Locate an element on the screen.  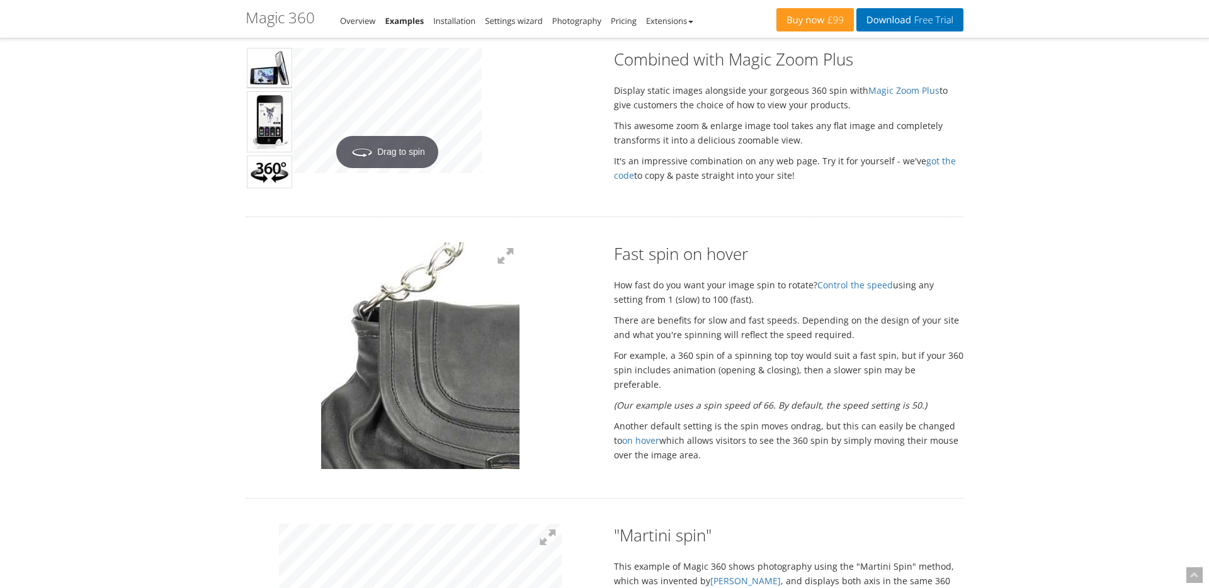
a: DownloadFree Trial is located at coordinates (910, 20).